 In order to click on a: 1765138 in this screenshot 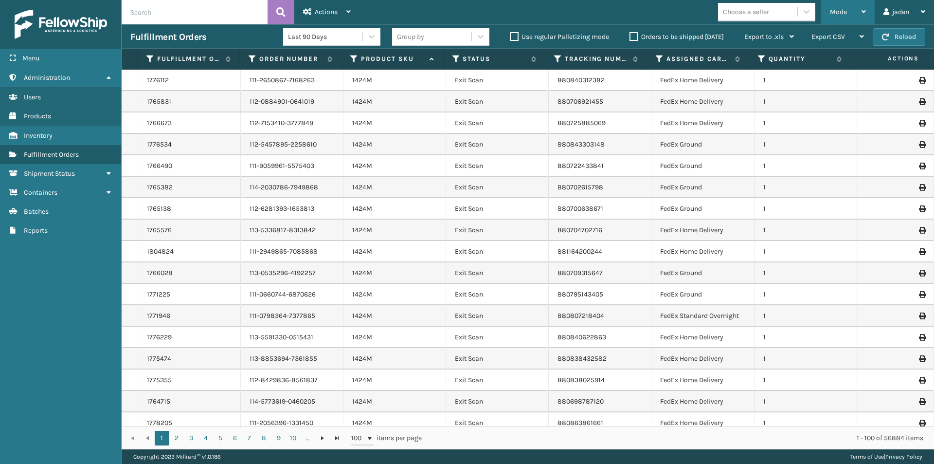, I will do `click(159, 209)`.